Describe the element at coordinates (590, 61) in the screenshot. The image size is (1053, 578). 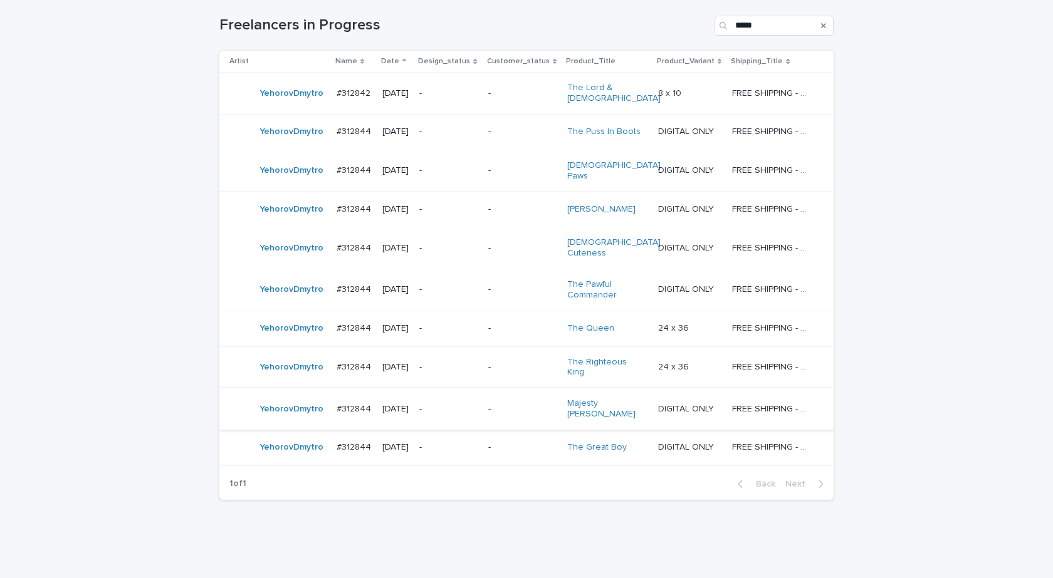
I see `p: Product_Title` at that location.